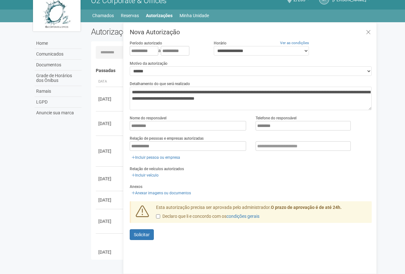 This screenshot has width=405, height=274. Describe the element at coordinates (58, 43) in the screenshot. I see `a: Home` at that location.